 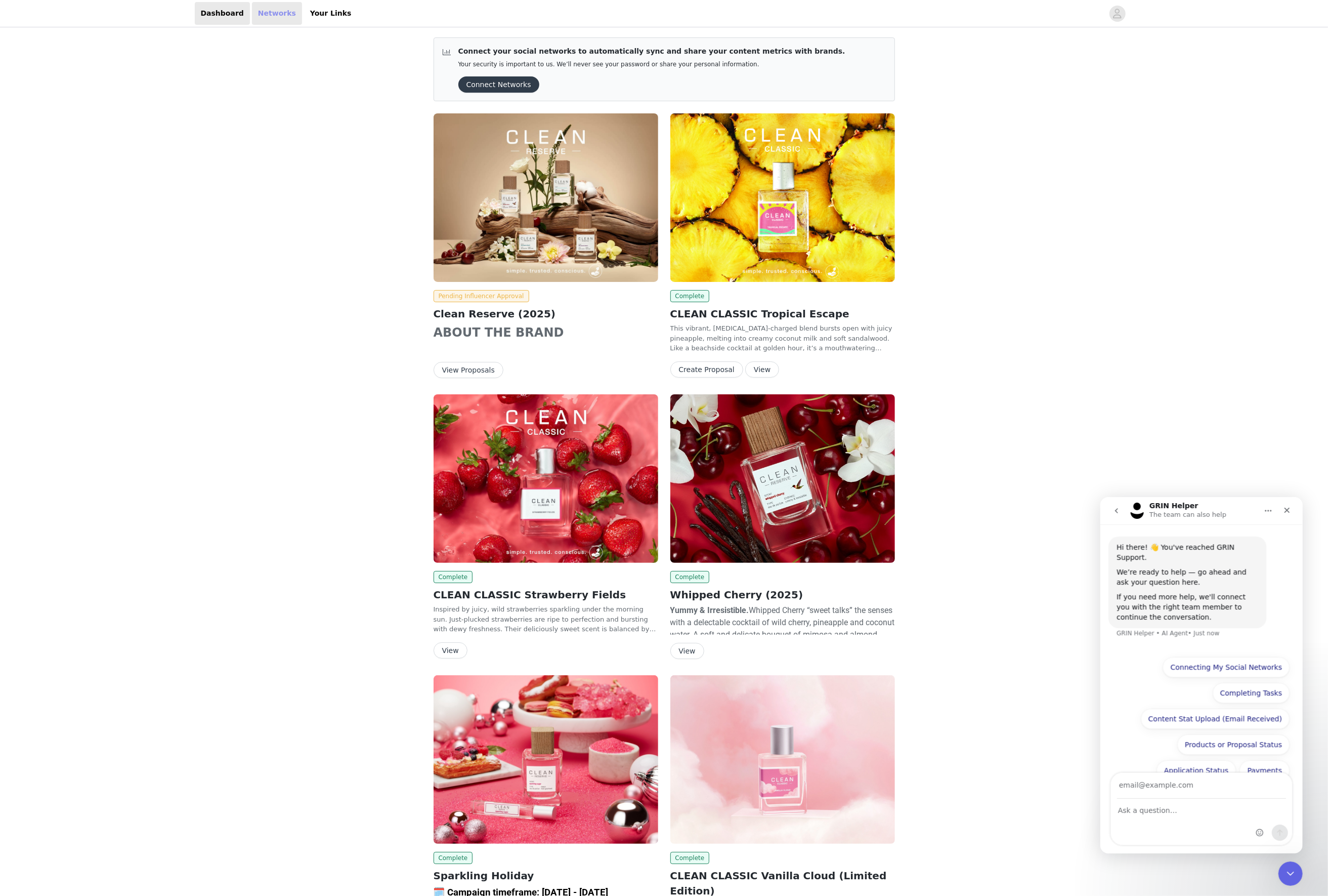 I want to click on button: Products or Proposal Status, so click(x=133, y=248).